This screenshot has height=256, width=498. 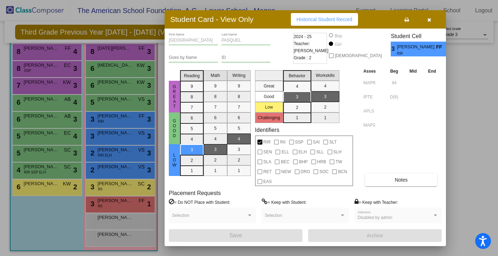 I want to click on th: Beg, so click(x=394, y=71).